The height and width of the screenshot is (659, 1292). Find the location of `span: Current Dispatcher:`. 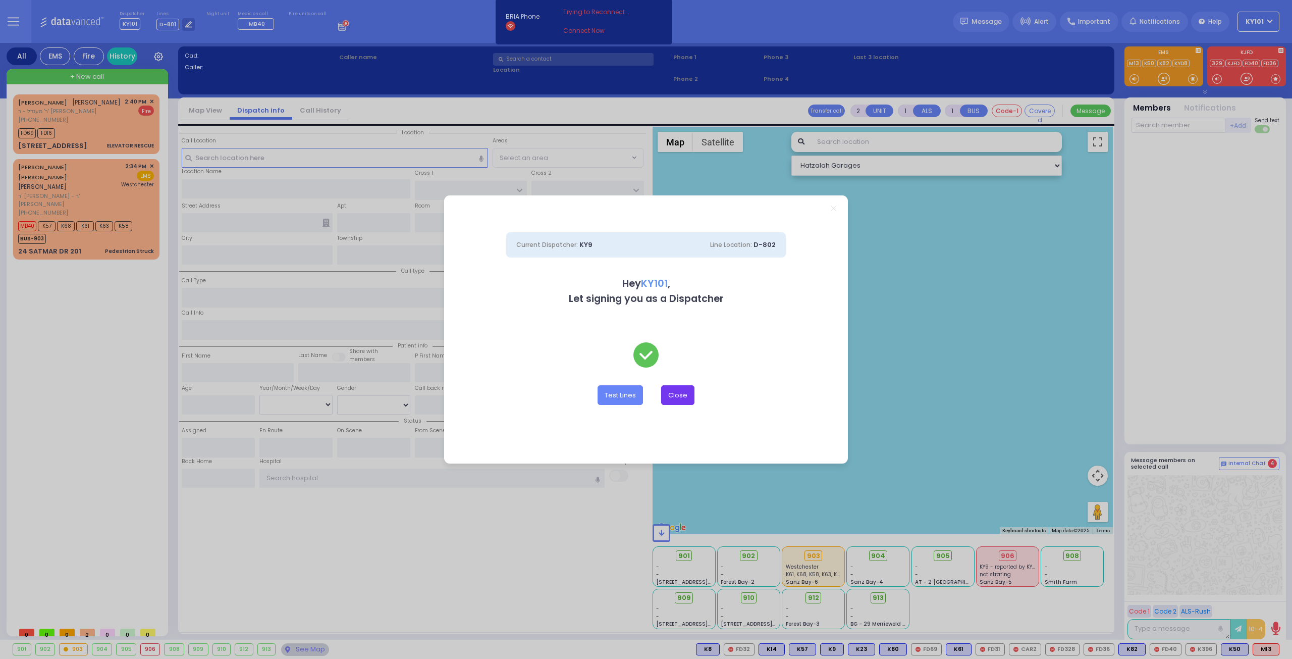

span: Current Dispatcher: is located at coordinates (547, 244).